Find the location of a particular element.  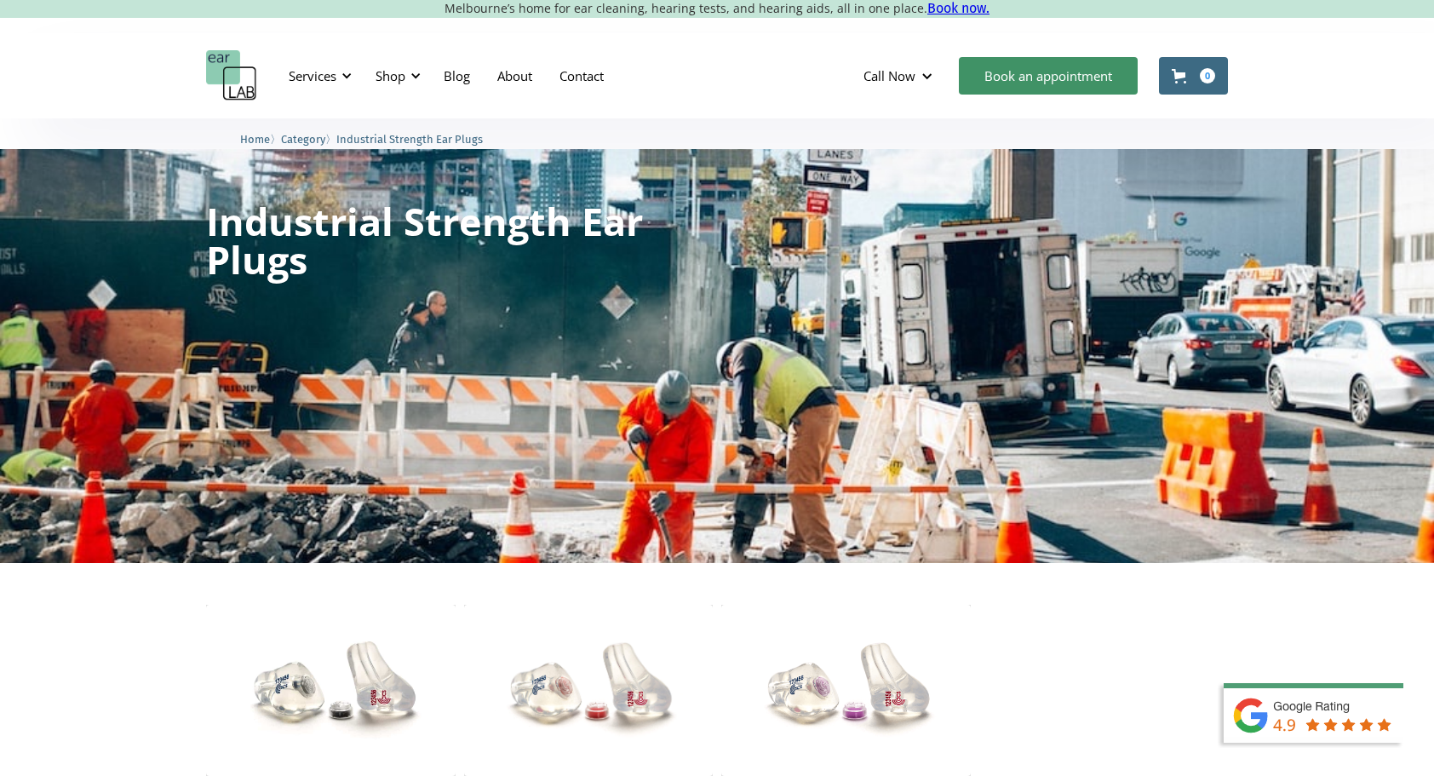

span: Industrial Strength Ear Plugs is located at coordinates (410, 139).